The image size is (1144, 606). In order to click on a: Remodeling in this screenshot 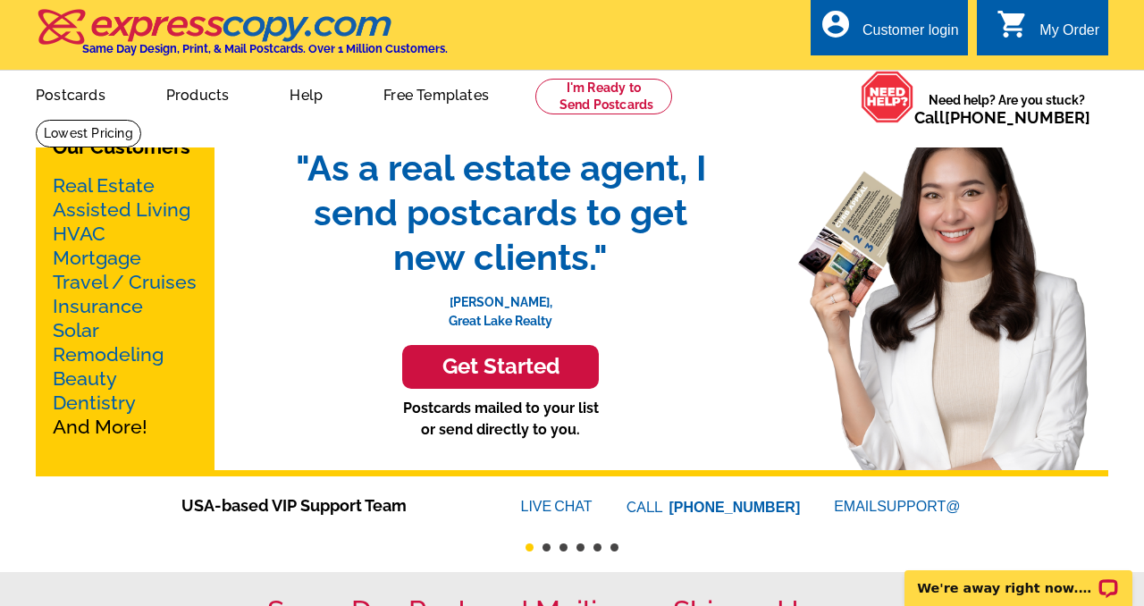, I will do `click(108, 354)`.